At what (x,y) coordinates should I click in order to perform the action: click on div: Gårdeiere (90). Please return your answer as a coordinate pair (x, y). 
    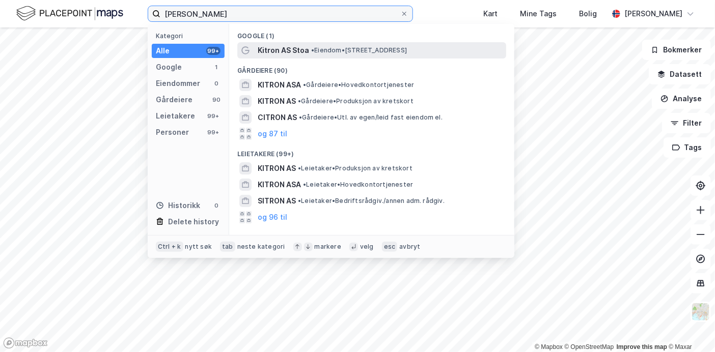
    Looking at the image, I should click on (372, 68).